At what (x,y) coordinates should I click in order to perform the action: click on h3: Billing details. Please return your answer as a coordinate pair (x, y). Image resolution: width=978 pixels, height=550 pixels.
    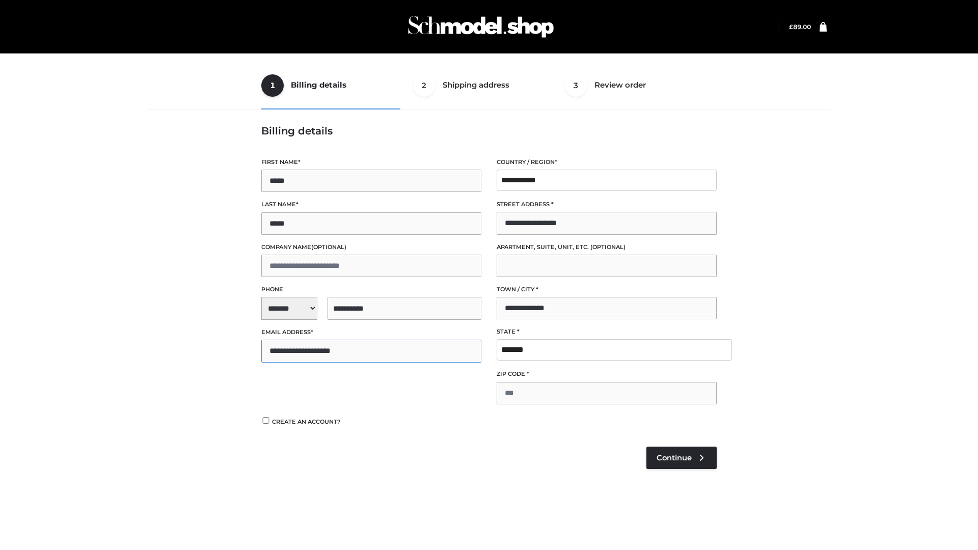
    Looking at the image, I should click on (489, 131).